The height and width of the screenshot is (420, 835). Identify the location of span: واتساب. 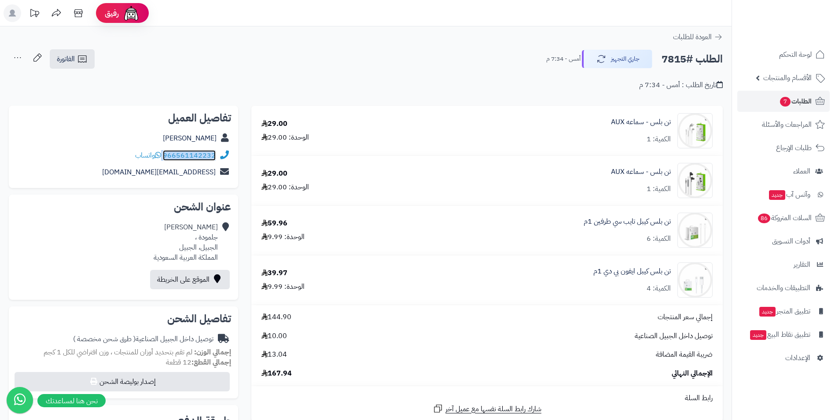
(148, 155).